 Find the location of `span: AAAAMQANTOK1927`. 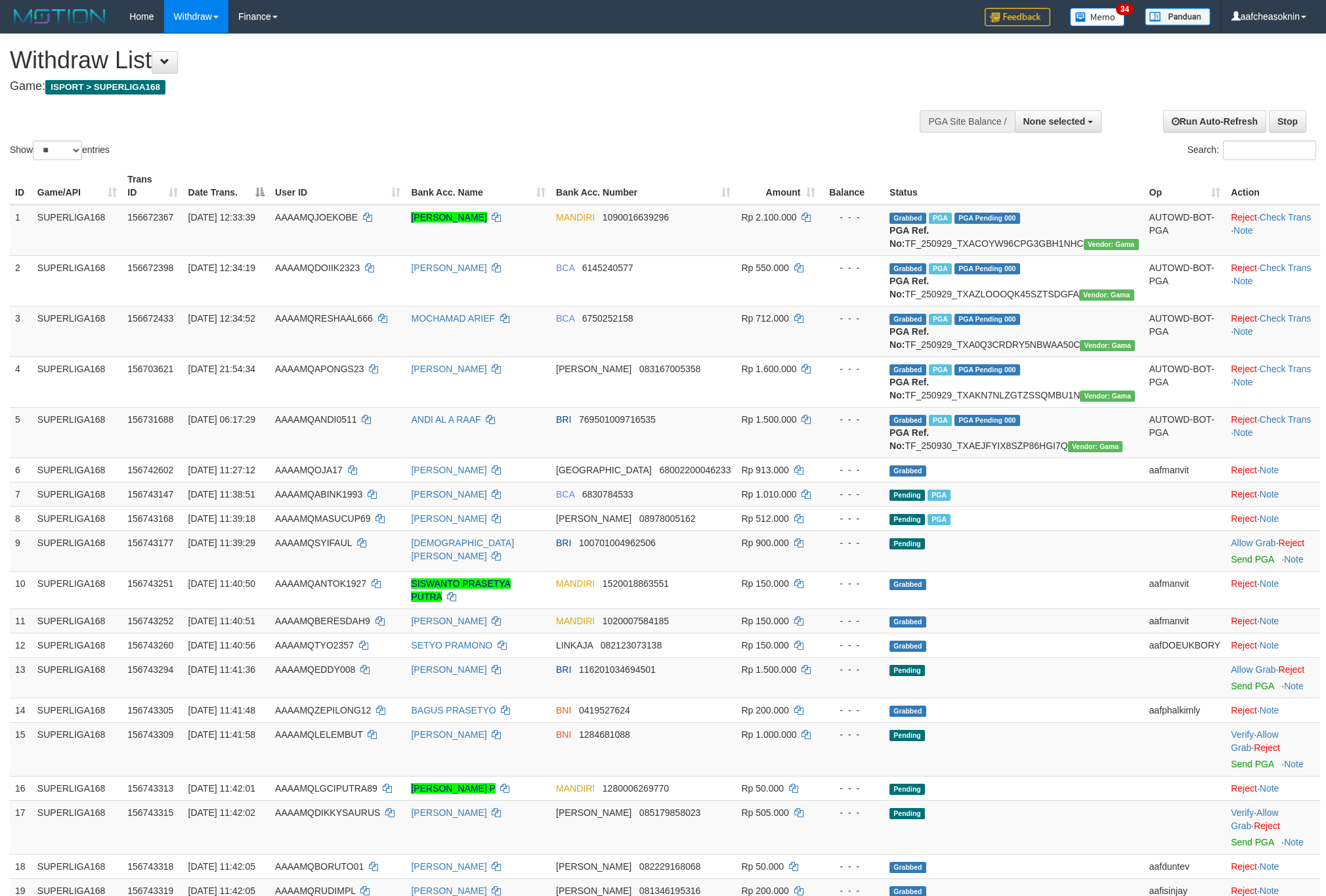

span: AAAAMQANTOK1927 is located at coordinates (321, 584).